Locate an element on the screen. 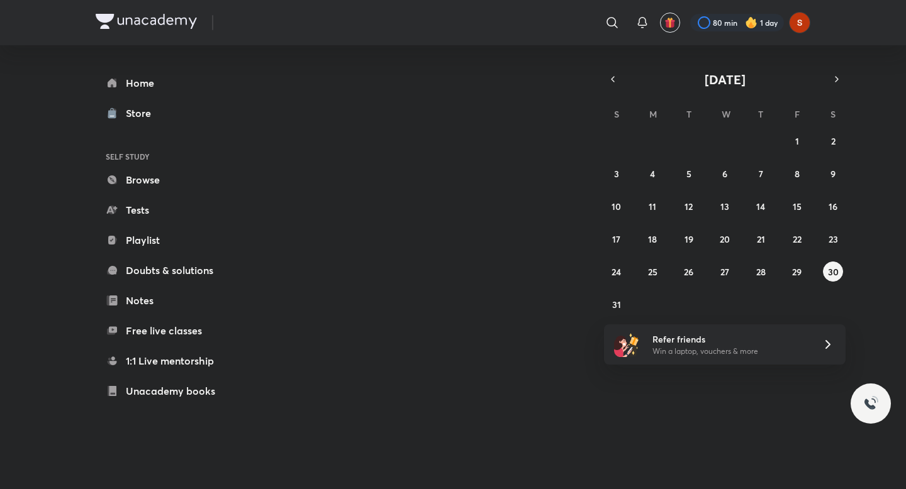 The height and width of the screenshot is (489, 906). abbr: August 2, 2025 is located at coordinates (833, 141).